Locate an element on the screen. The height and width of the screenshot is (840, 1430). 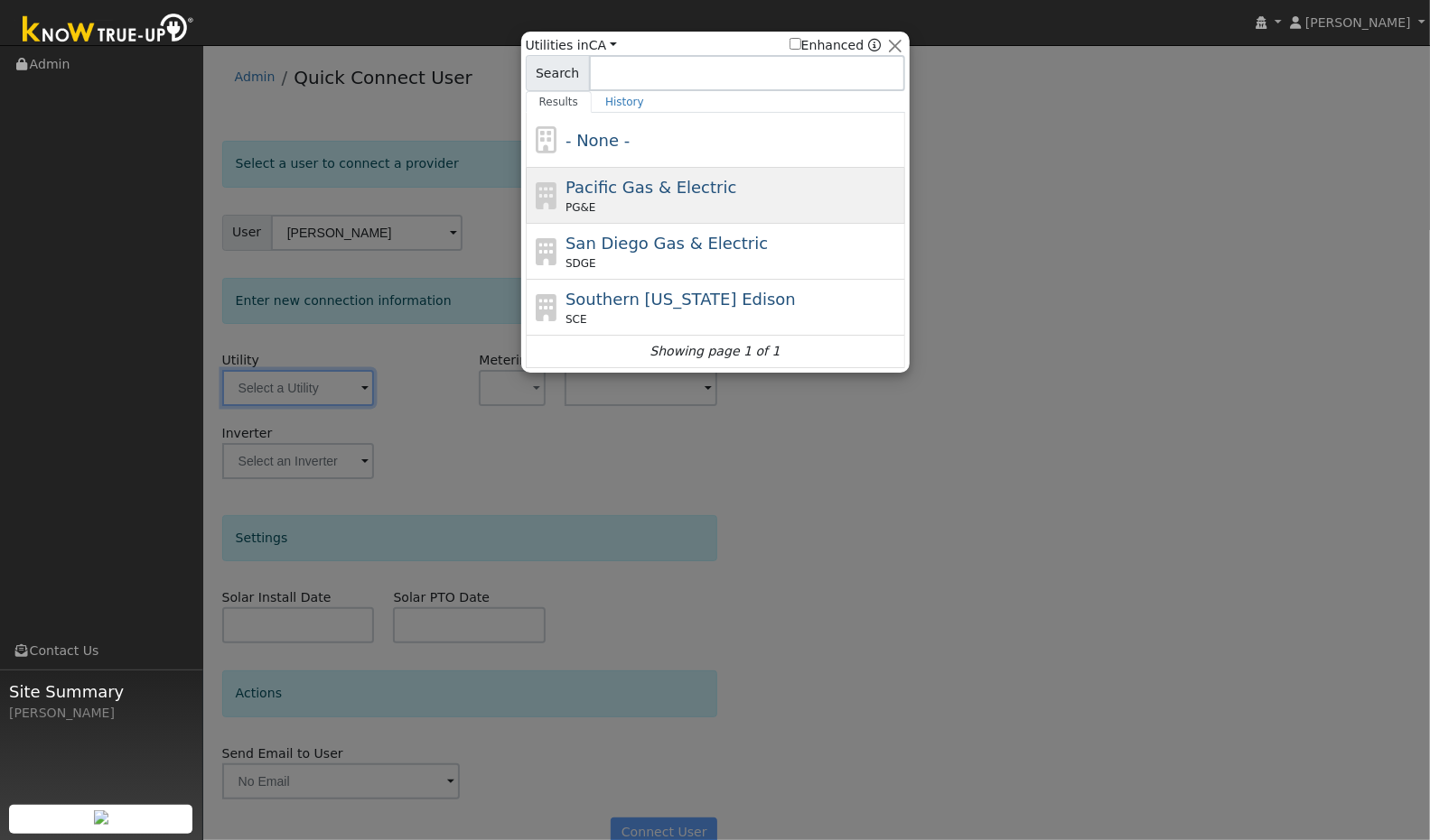
a: History is located at coordinates (625, 102).